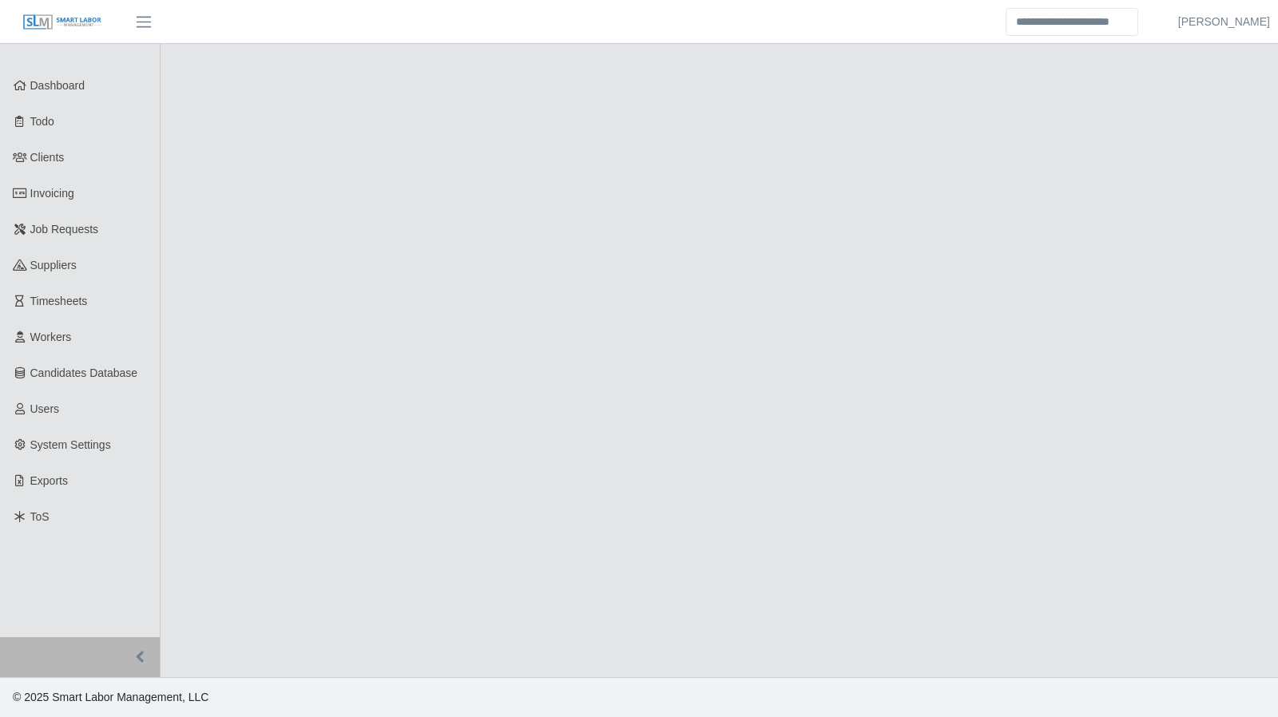 This screenshot has width=1278, height=717. What do you see at coordinates (42, 121) in the screenshot?
I see `span: Todo` at bounding box center [42, 121].